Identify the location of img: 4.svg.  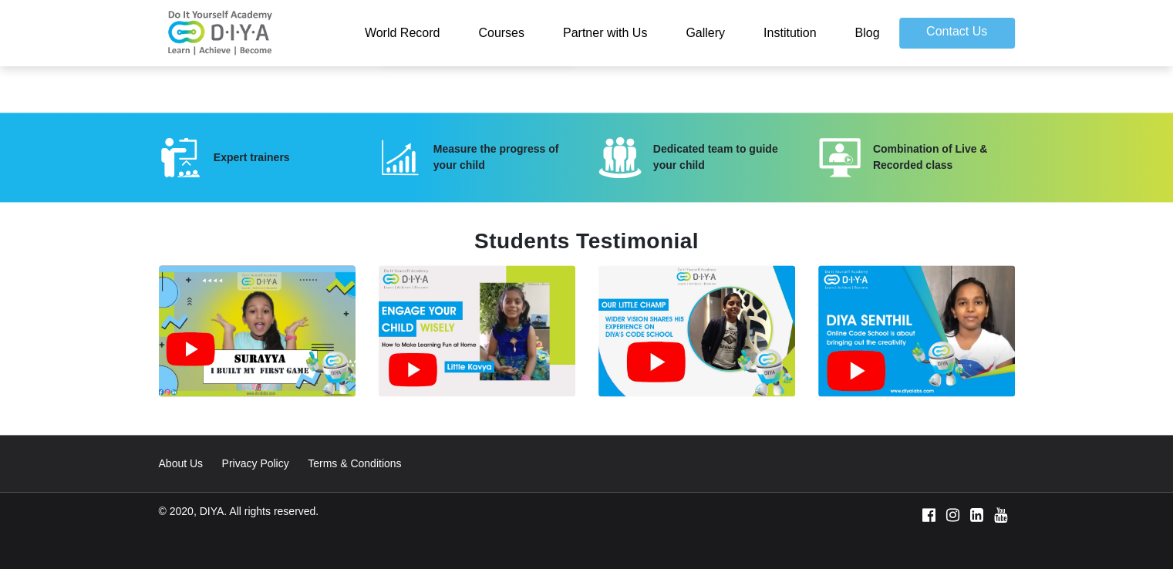
(840, 157).